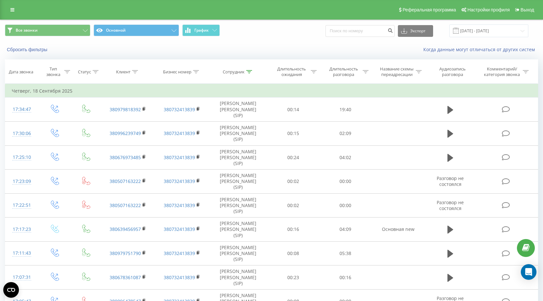  What do you see at coordinates (293, 278) in the screenshot?
I see `td: 00:23` at bounding box center [293, 278].